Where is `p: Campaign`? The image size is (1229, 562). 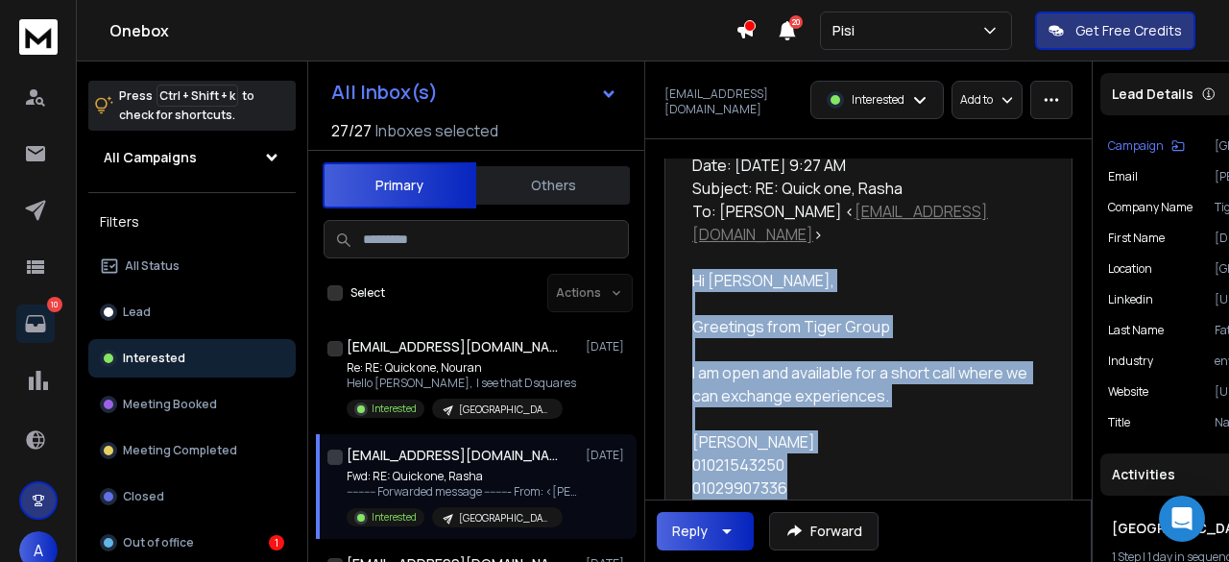 p: Campaign is located at coordinates (1136, 146).